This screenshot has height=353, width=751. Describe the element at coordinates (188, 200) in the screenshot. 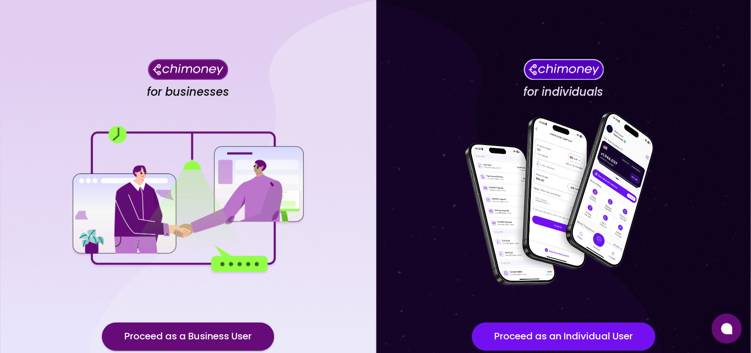

I see `img: for businesses` at that location.